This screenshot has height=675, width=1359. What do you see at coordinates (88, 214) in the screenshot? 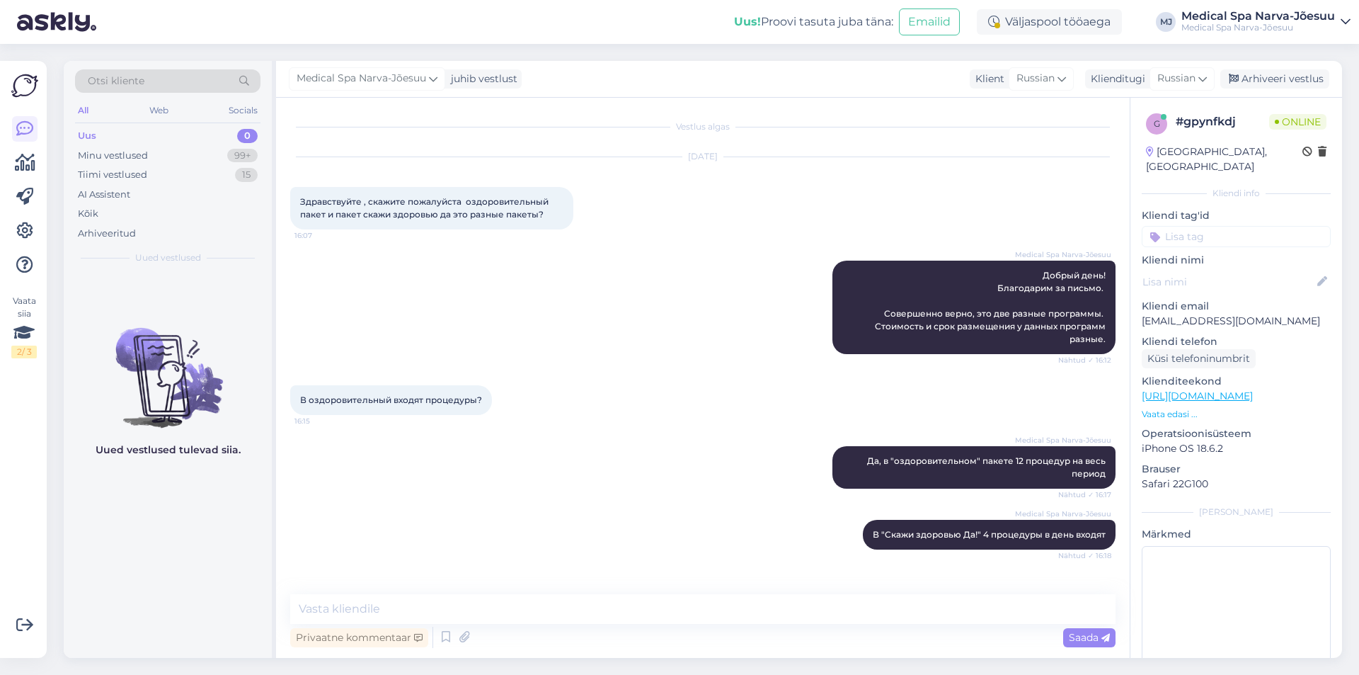
I see `div: Kõik` at bounding box center [88, 214].